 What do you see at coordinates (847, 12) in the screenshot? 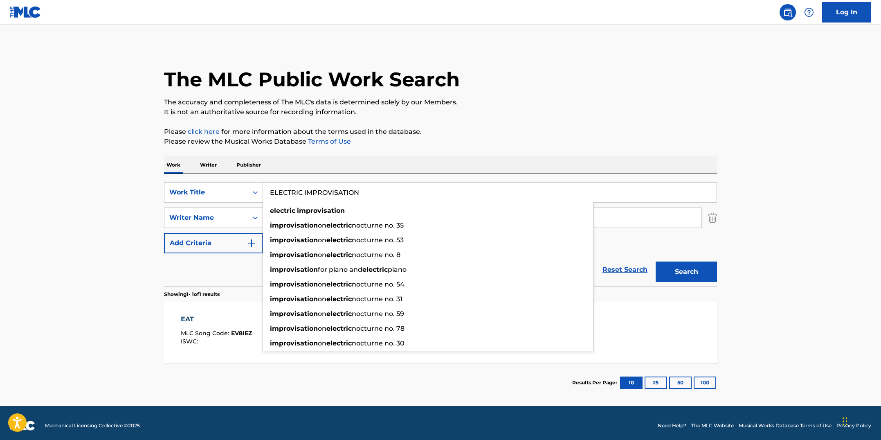
I see `a: Log In` at bounding box center [847, 12].